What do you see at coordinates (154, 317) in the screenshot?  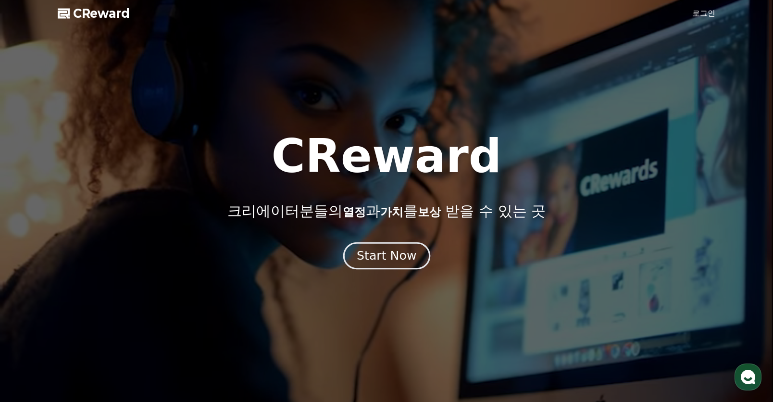 I see `a: 설정` at bounding box center [154, 317].